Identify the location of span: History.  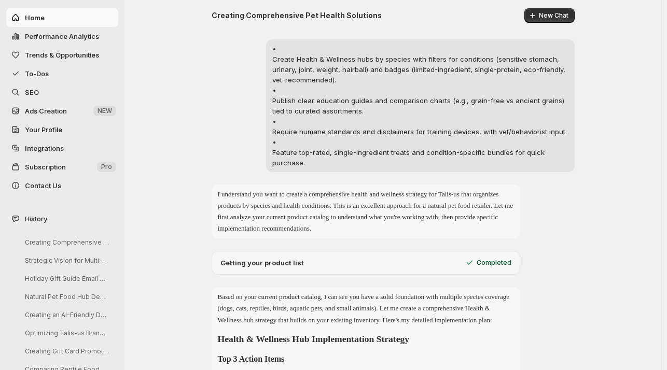
(36, 219).